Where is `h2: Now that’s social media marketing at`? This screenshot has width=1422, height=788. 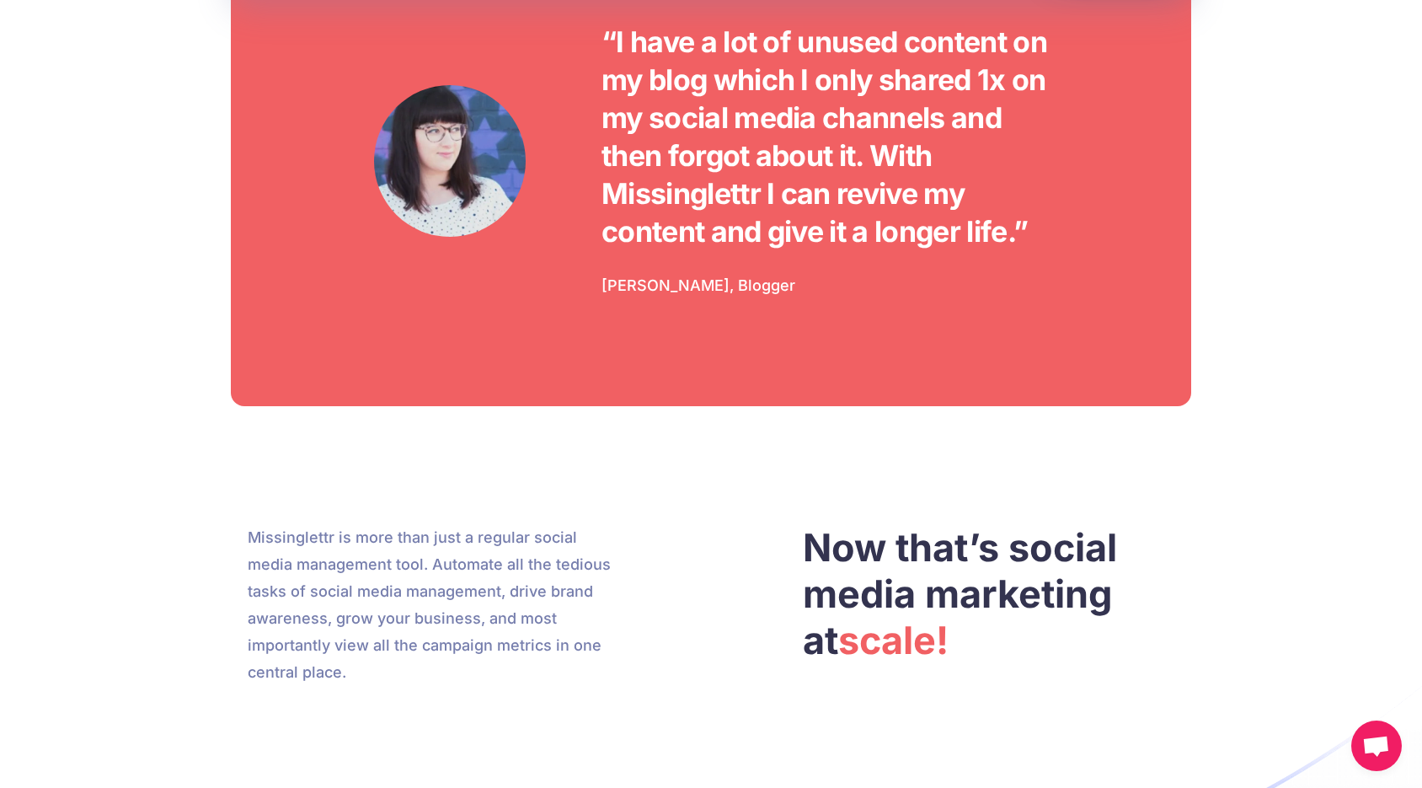
h2: Now that’s social media marketing at is located at coordinates (988, 593).